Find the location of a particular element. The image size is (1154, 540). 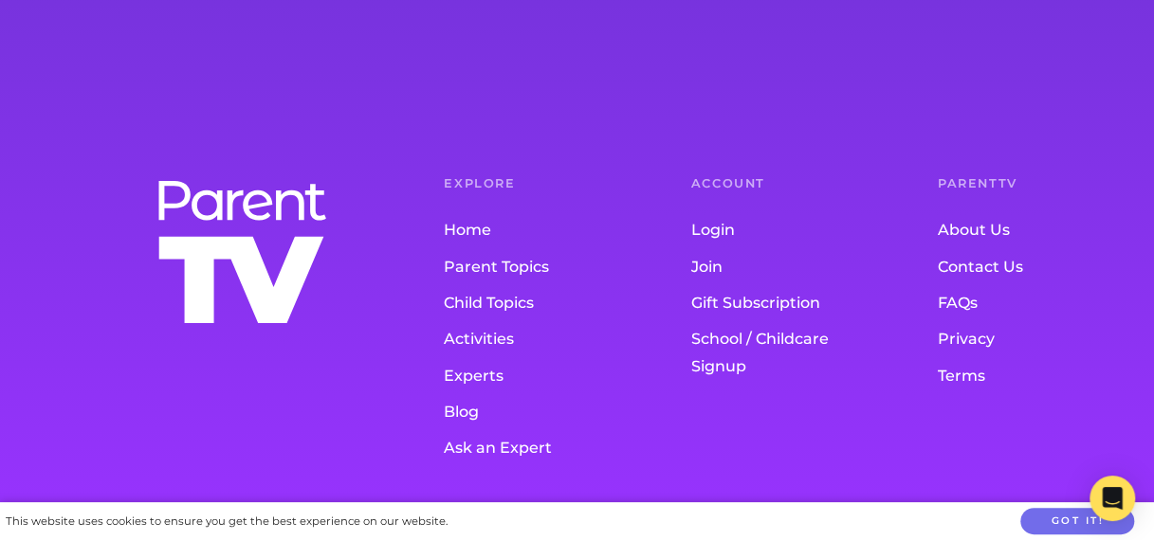

a: Parent Topics is located at coordinates (529, 267).